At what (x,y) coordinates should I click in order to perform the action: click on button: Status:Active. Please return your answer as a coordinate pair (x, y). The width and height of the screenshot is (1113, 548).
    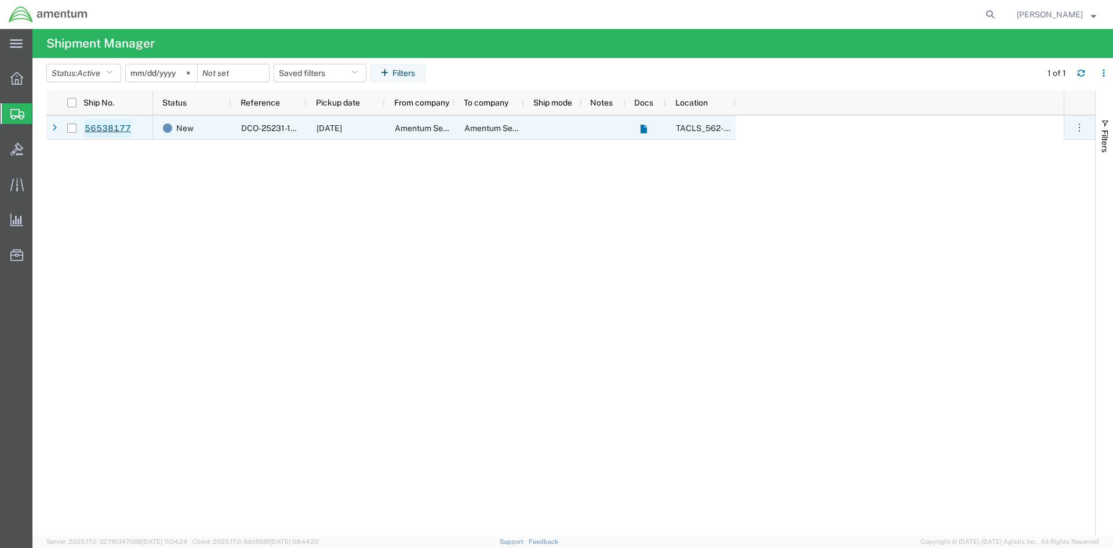
    Looking at the image, I should click on (83, 73).